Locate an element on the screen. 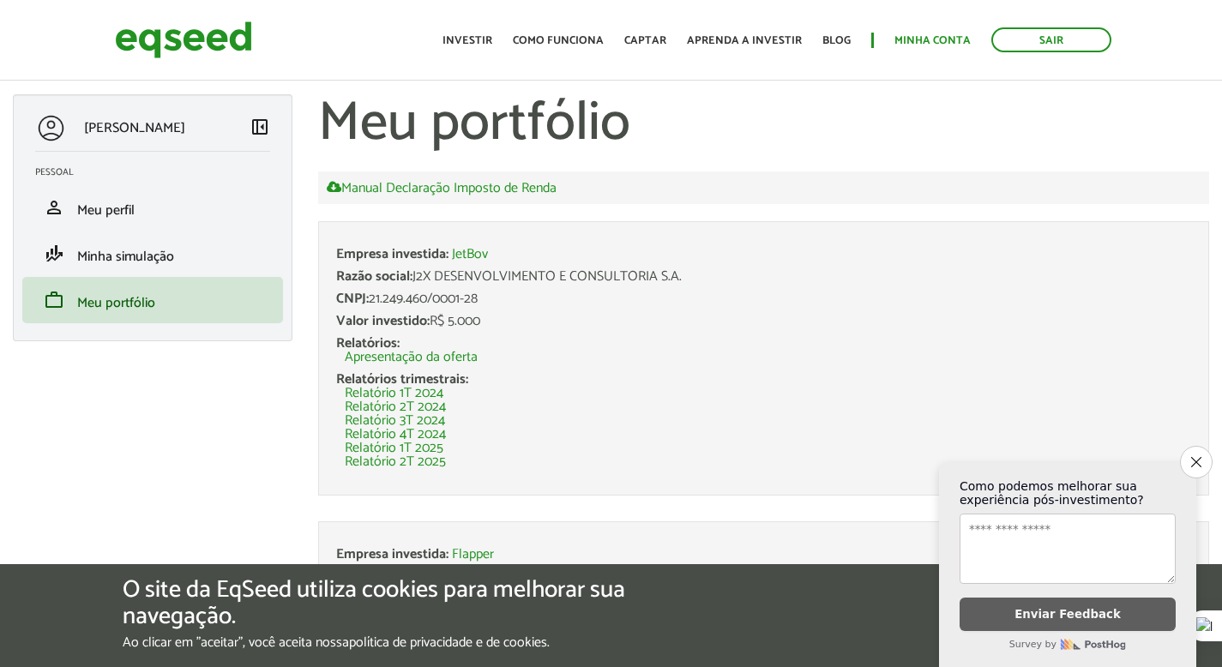 This screenshot has height=667, width=1222. span: Relatórios trimestrais: is located at coordinates (402, 379).